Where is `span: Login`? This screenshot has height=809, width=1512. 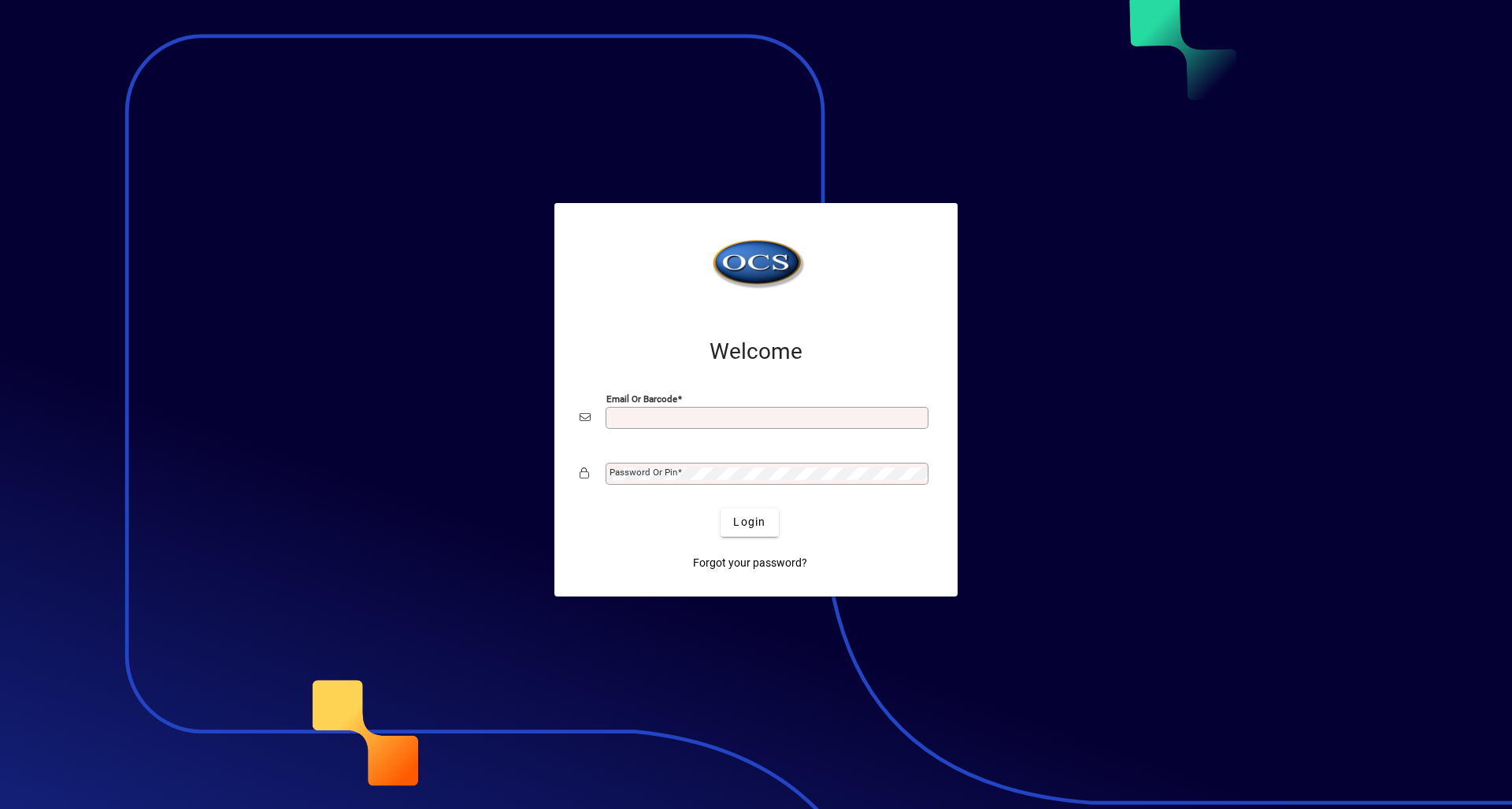 span: Login is located at coordinates (750, 522).